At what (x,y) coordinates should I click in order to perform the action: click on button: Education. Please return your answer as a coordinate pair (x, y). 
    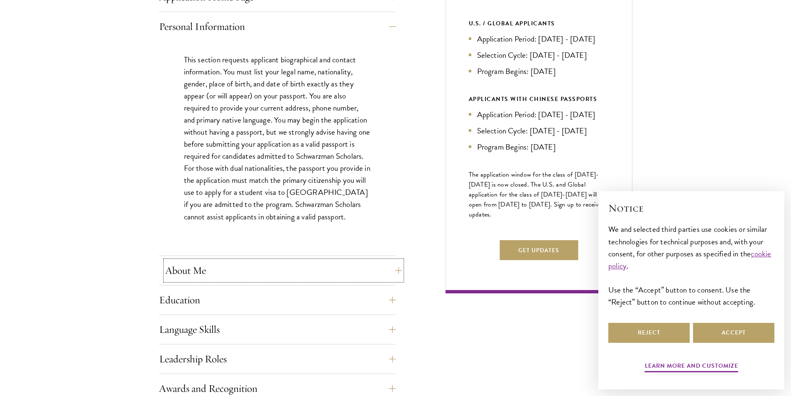
    Looking at the image, I should click on (277, 300).